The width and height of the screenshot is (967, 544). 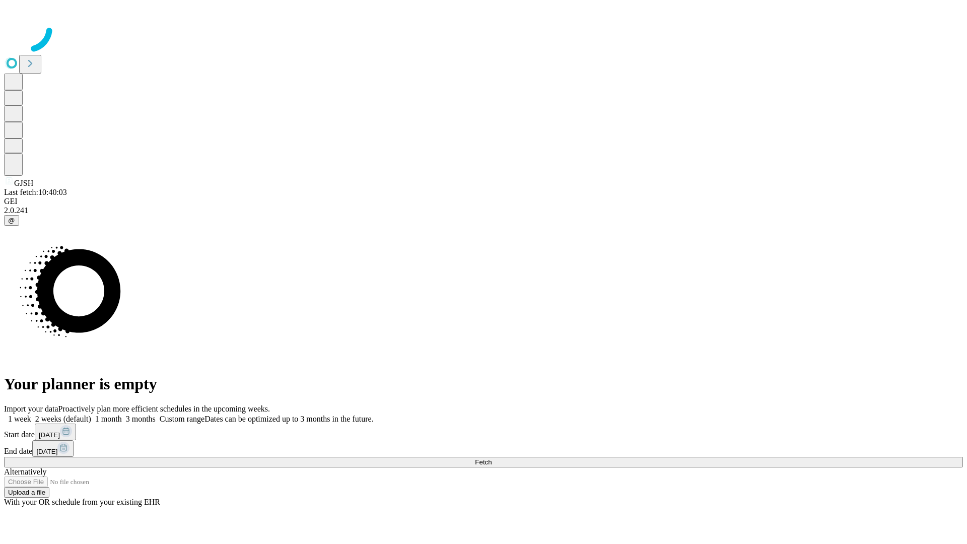 What do you see at coordinates (140, 418) in the screenshot?
I see `span: 3 months` at bounding box center [140, 418].